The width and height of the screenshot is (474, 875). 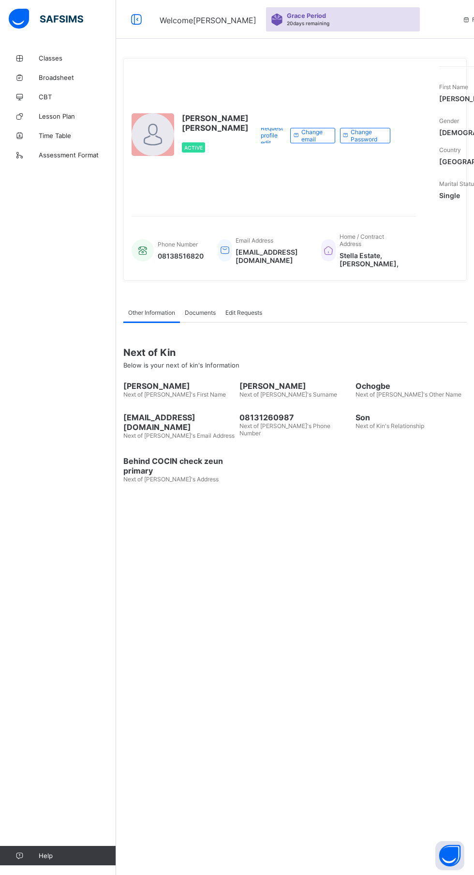 I want to click on span: First Name, so click(x=454, y=87).